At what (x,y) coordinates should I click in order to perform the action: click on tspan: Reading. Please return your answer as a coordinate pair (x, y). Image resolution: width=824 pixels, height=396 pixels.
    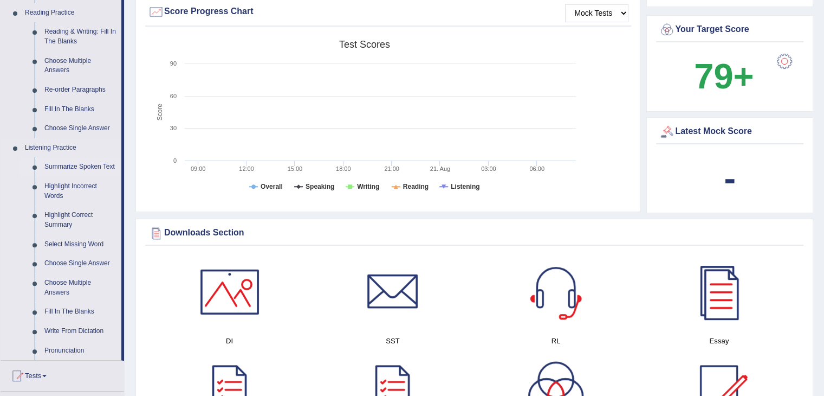
    Looking at the image, I should click on (416, 186).